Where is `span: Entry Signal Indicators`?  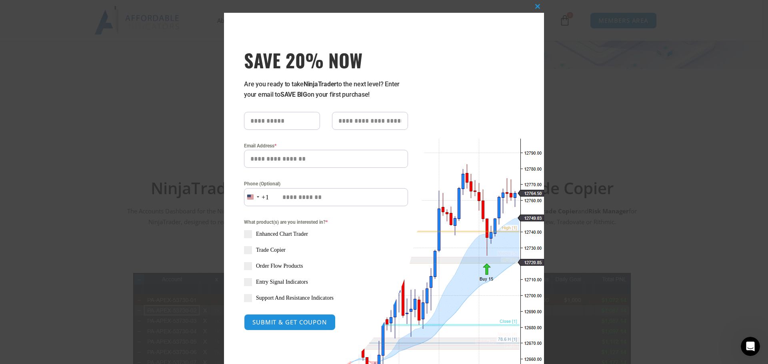 span: Entry Signal Indicators is located at coordinates (282, 282).